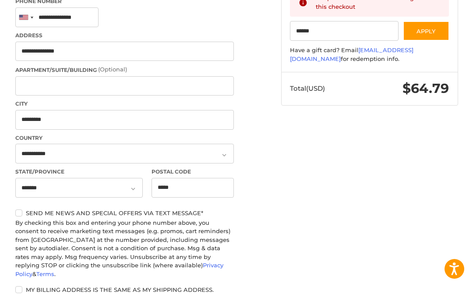 Image resolution: width=473 pixels, height=305 pixels. What do you see at coordinates (113, 69) in the screenshot?
I see `small: (Optional)` at bounding box center [113, 69].